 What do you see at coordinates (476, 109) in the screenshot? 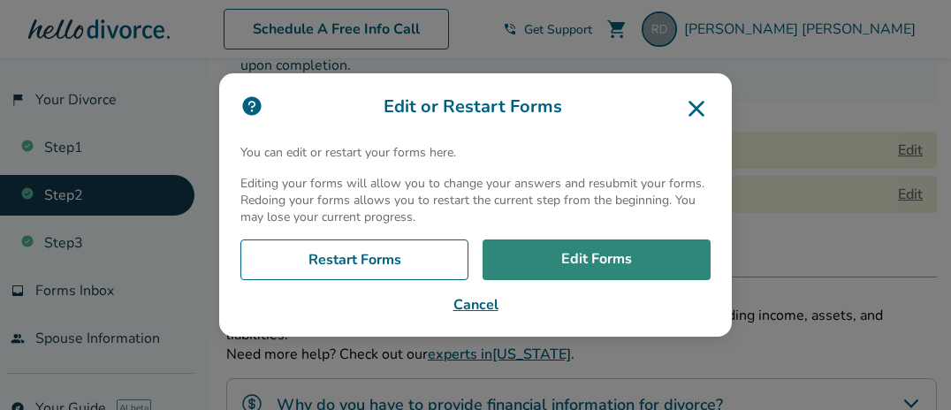
I see `h3: Edit or Restart Forms` at bounding box center [476, 109].